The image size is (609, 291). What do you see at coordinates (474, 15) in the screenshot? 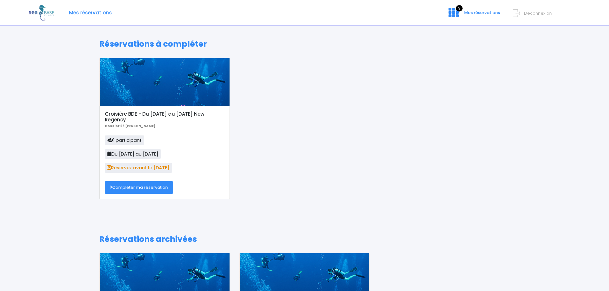
I see `a: 3 Mes réservations` at bounding box center [474, 15].